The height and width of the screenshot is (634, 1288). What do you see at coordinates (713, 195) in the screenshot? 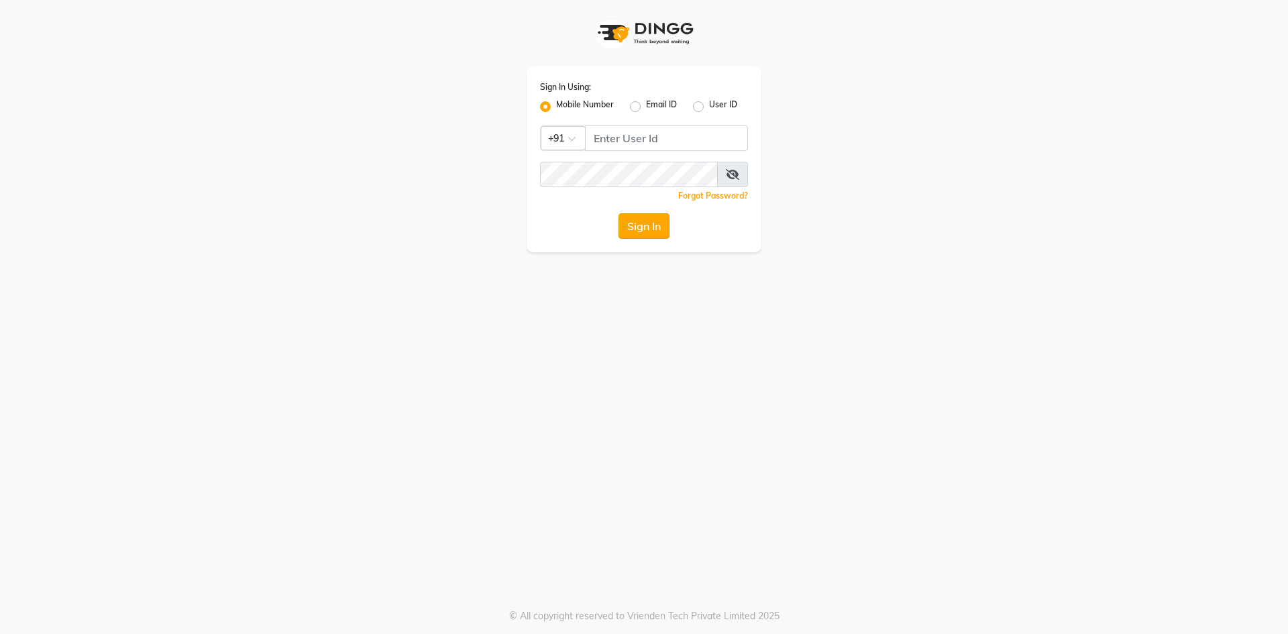
I see `a: Forgot Password?` at bounding box center [713, 195].